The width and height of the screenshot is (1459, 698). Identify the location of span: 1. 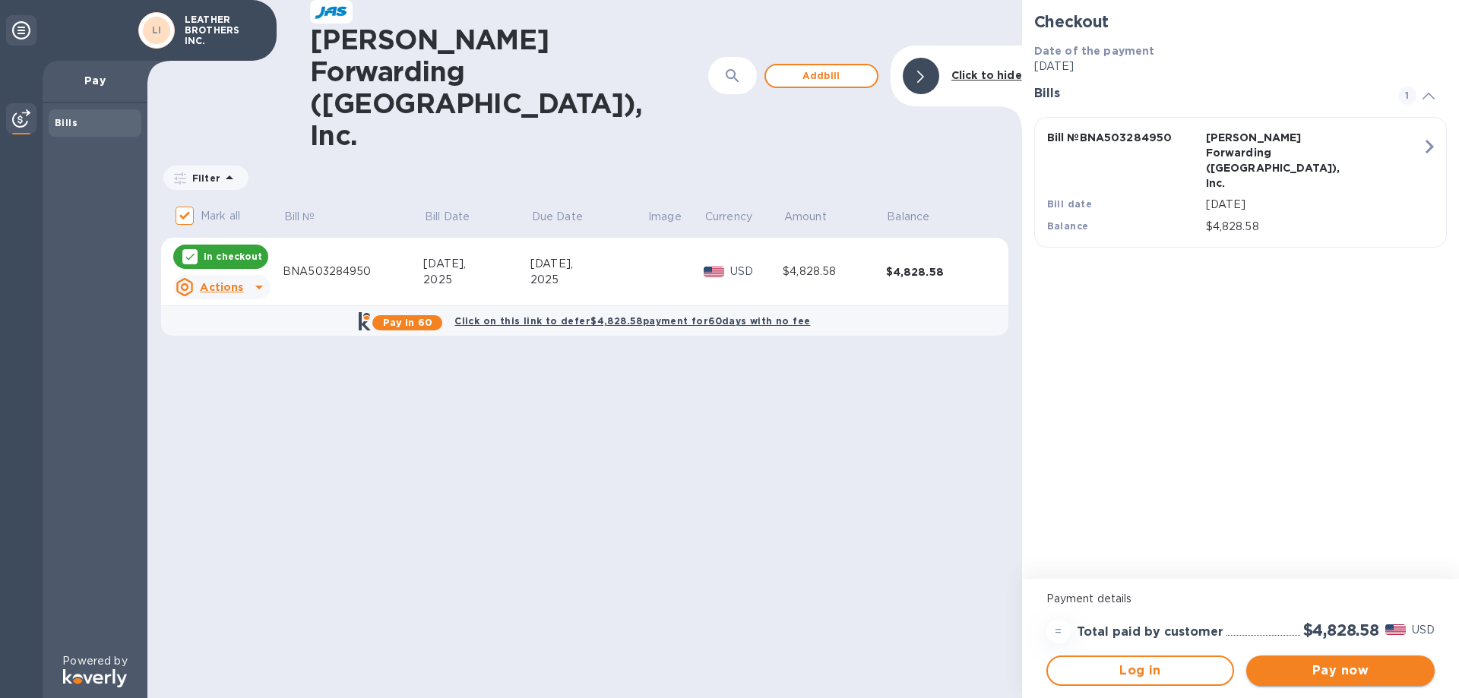
(1408, 96).